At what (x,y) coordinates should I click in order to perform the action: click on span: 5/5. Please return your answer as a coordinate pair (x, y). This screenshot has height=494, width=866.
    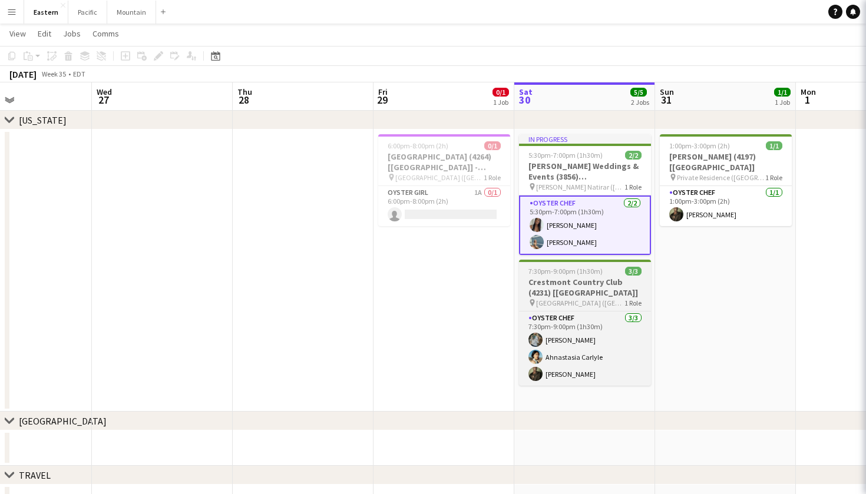
    Looking at the image, I should click on (639, 92).